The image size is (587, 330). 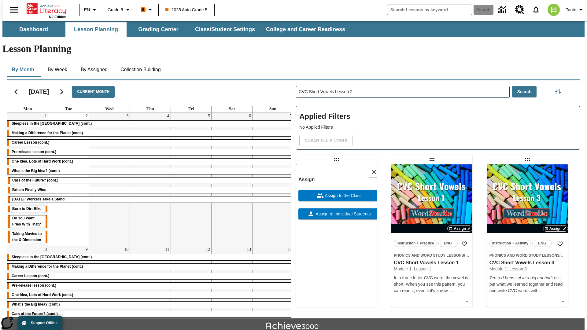 I want to click on div: Draggable lesson: CVC Short Vowels Lesson 2, so click(x=336, y=160).